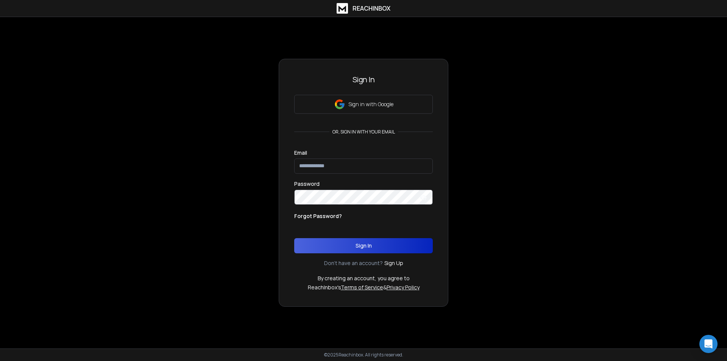  What do you see at coordinates (364, 278) in the screenshot?
I see `p: By creating an account, you agree to` at bounding box center [364, 278].